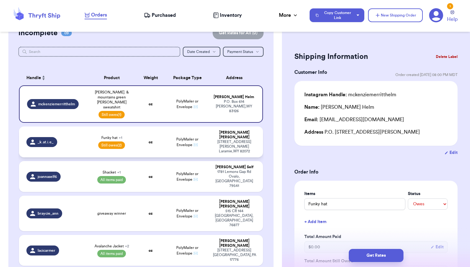  Describe the element at coordinates (151, 78) in the screenshot. I see `th: Weight` at that location.